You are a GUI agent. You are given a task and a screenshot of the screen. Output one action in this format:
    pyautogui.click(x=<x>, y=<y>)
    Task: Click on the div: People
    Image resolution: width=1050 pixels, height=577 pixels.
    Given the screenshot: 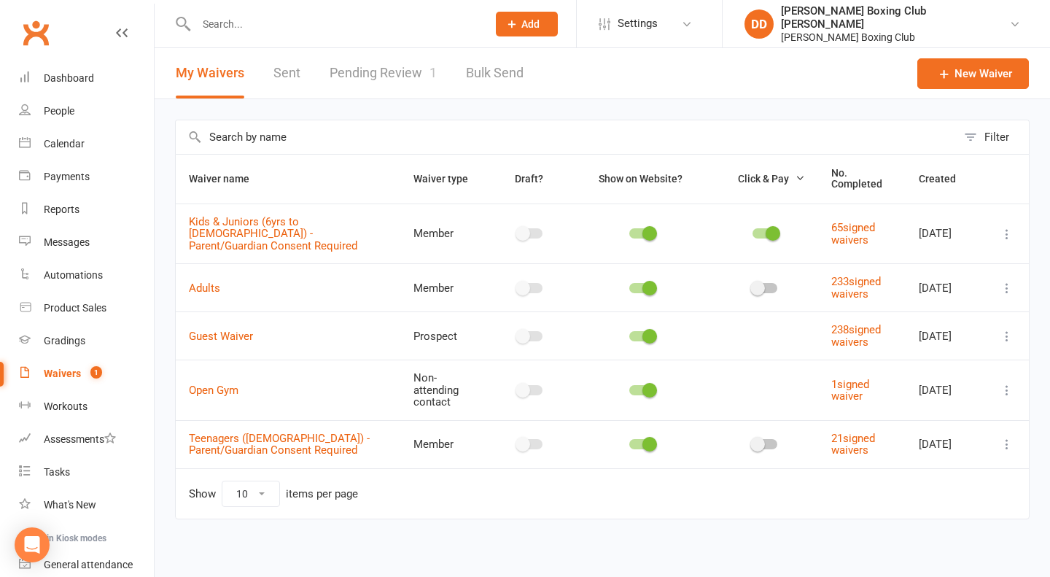 What is the action you would take?
    pyautogui.click(x=59, y=111)
    